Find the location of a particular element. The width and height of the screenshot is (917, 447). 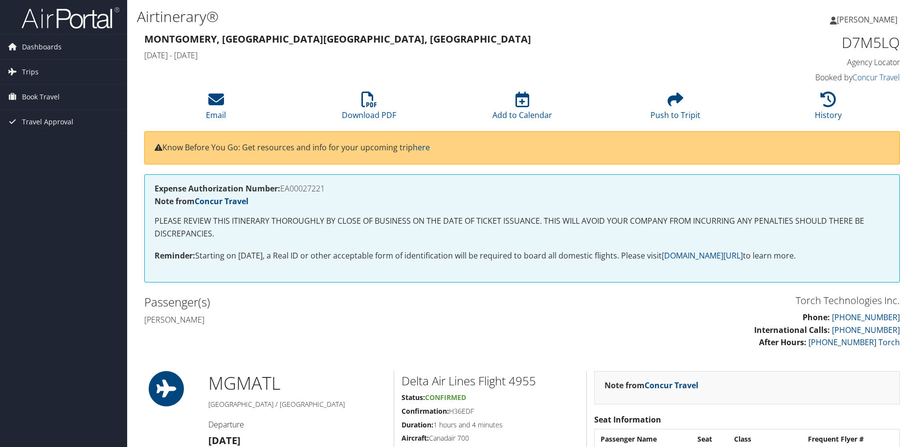

h1: MGM ATL is located at coordinates (297, 383).